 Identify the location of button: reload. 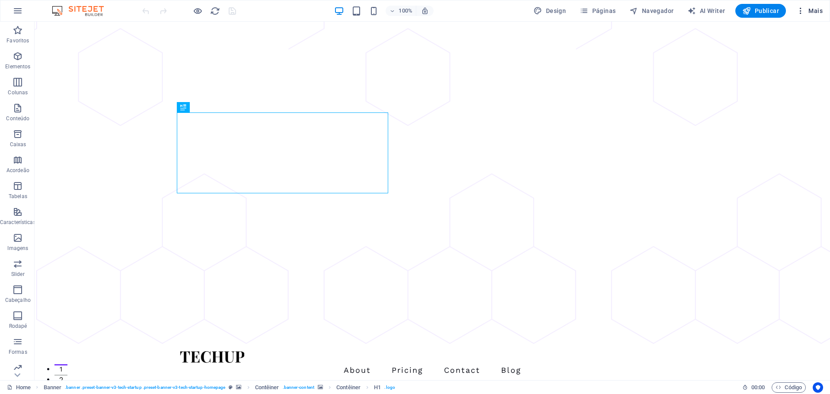
(215, 11).